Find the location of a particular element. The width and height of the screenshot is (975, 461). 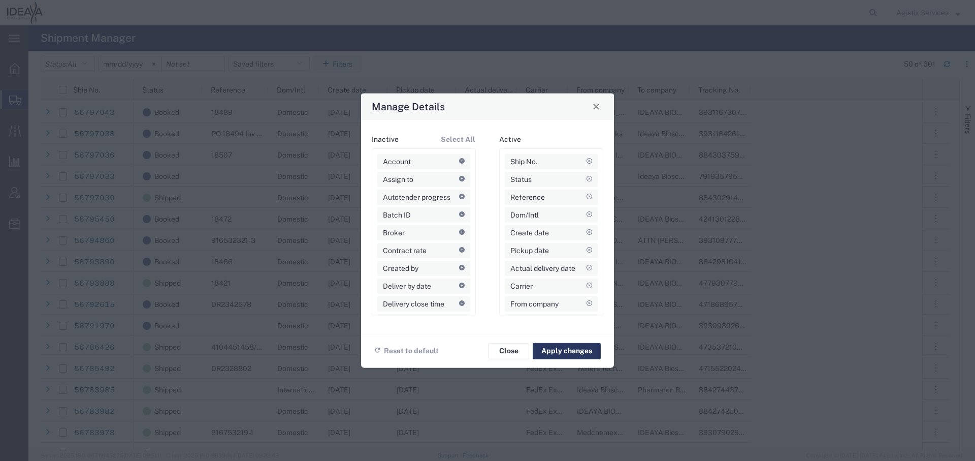

span: Pickup date is located at coordinates (530, 250).